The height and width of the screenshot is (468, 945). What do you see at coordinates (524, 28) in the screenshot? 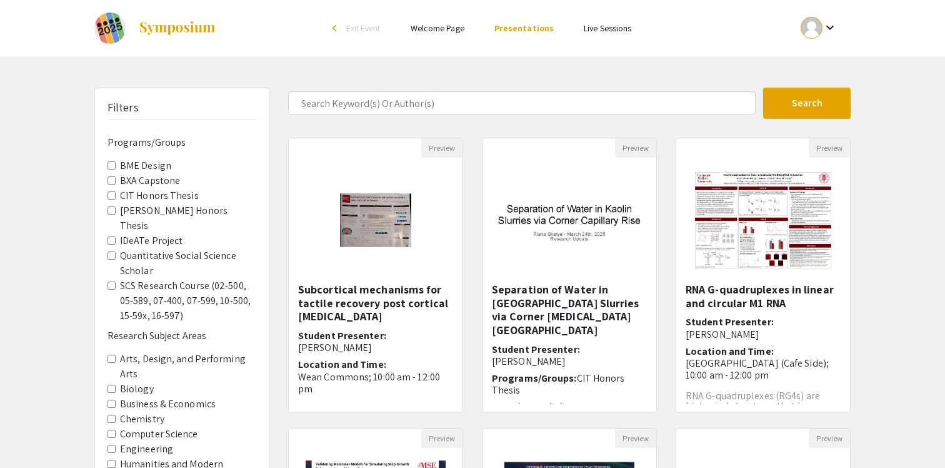
I see `a: Presentations` at bounding box center [524, 28].